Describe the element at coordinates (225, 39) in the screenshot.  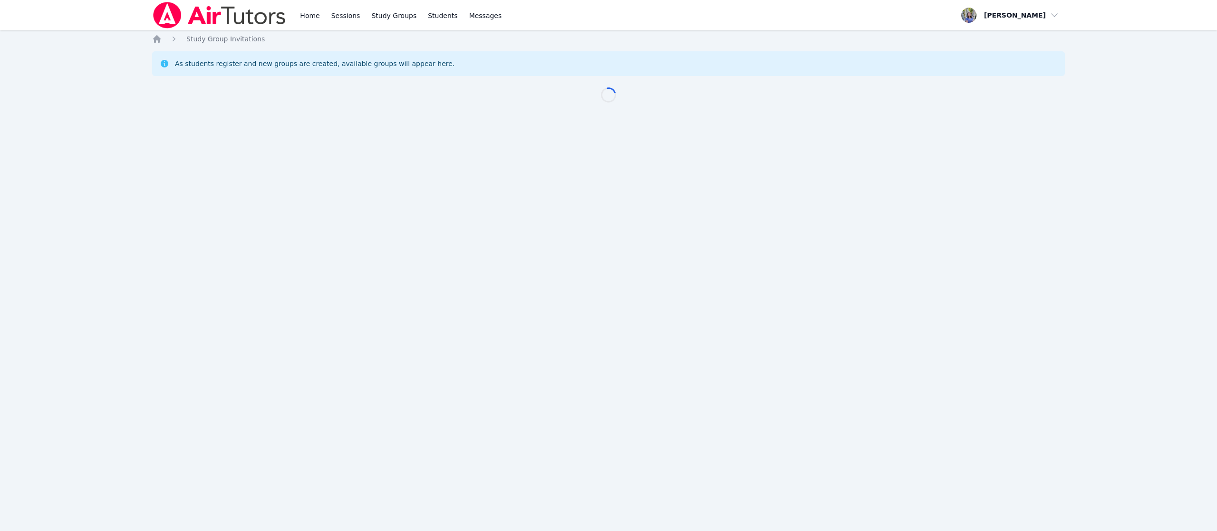
I see `span: Study Group Invitations` at that location.